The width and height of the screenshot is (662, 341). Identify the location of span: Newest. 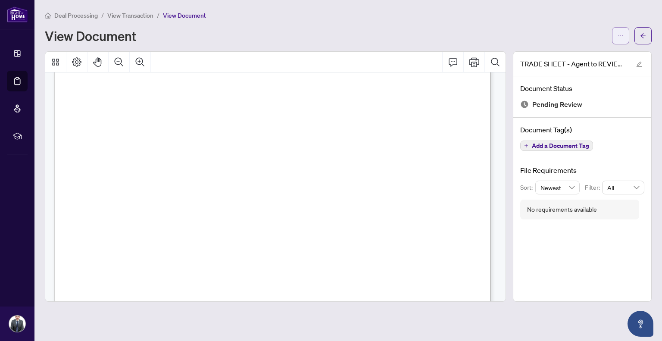
(558, 187).